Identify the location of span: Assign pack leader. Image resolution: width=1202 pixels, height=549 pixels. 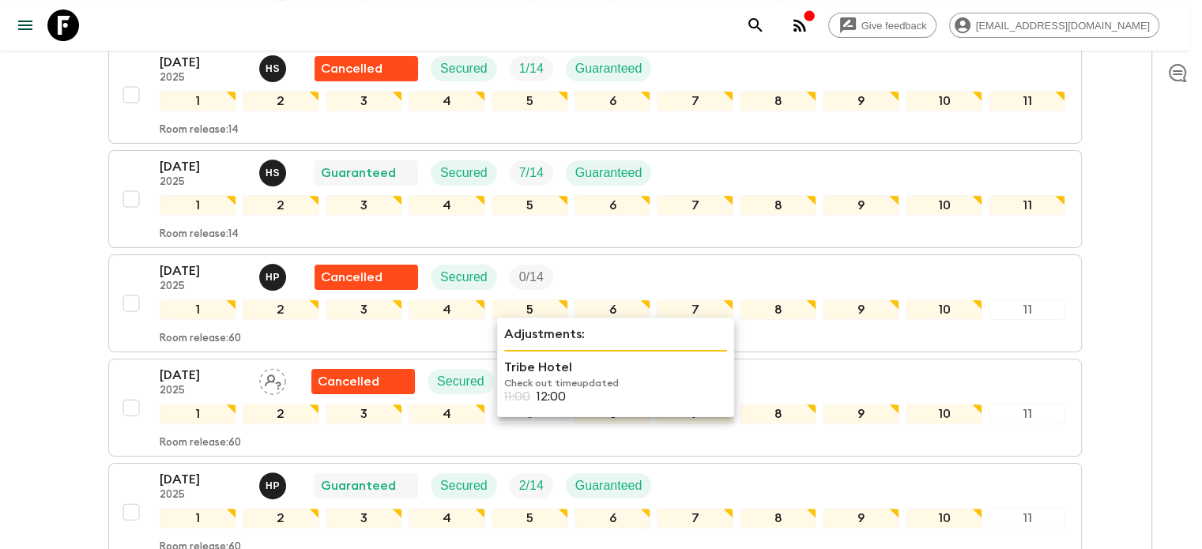
(273, 379).